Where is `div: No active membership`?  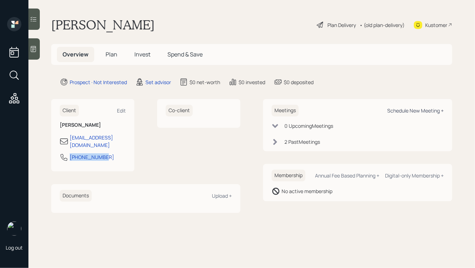 div: No active membership is located at coordinates (307, 191).